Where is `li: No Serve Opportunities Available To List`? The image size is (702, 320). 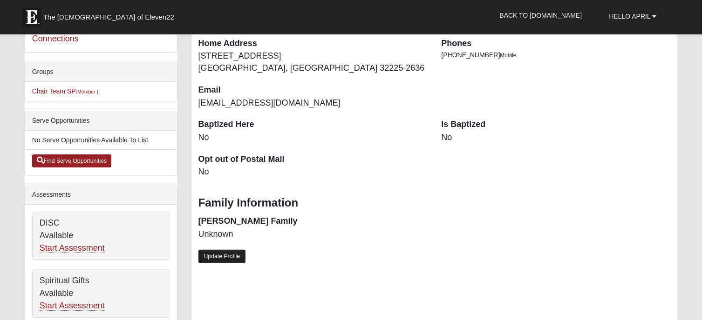 li: No Serve Opportunities Available To List is located at coordinates (101, 140).